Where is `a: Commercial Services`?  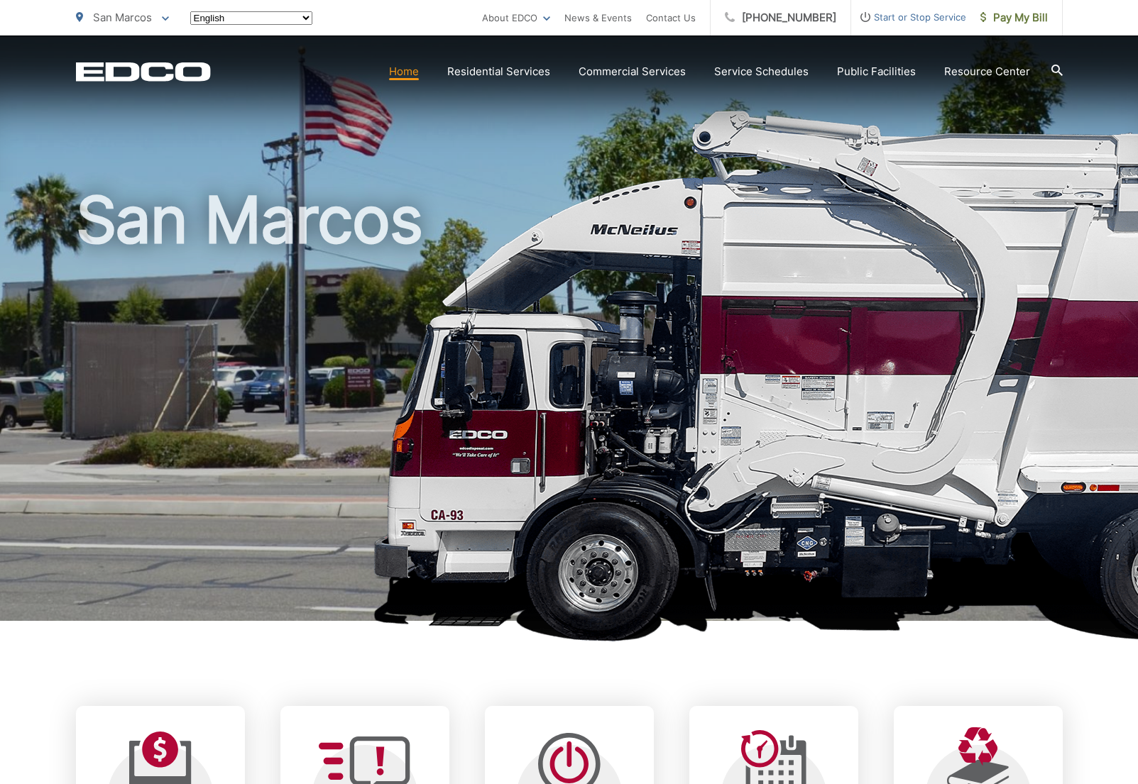 a: Commercial Services is located at coordinates (632, 72).